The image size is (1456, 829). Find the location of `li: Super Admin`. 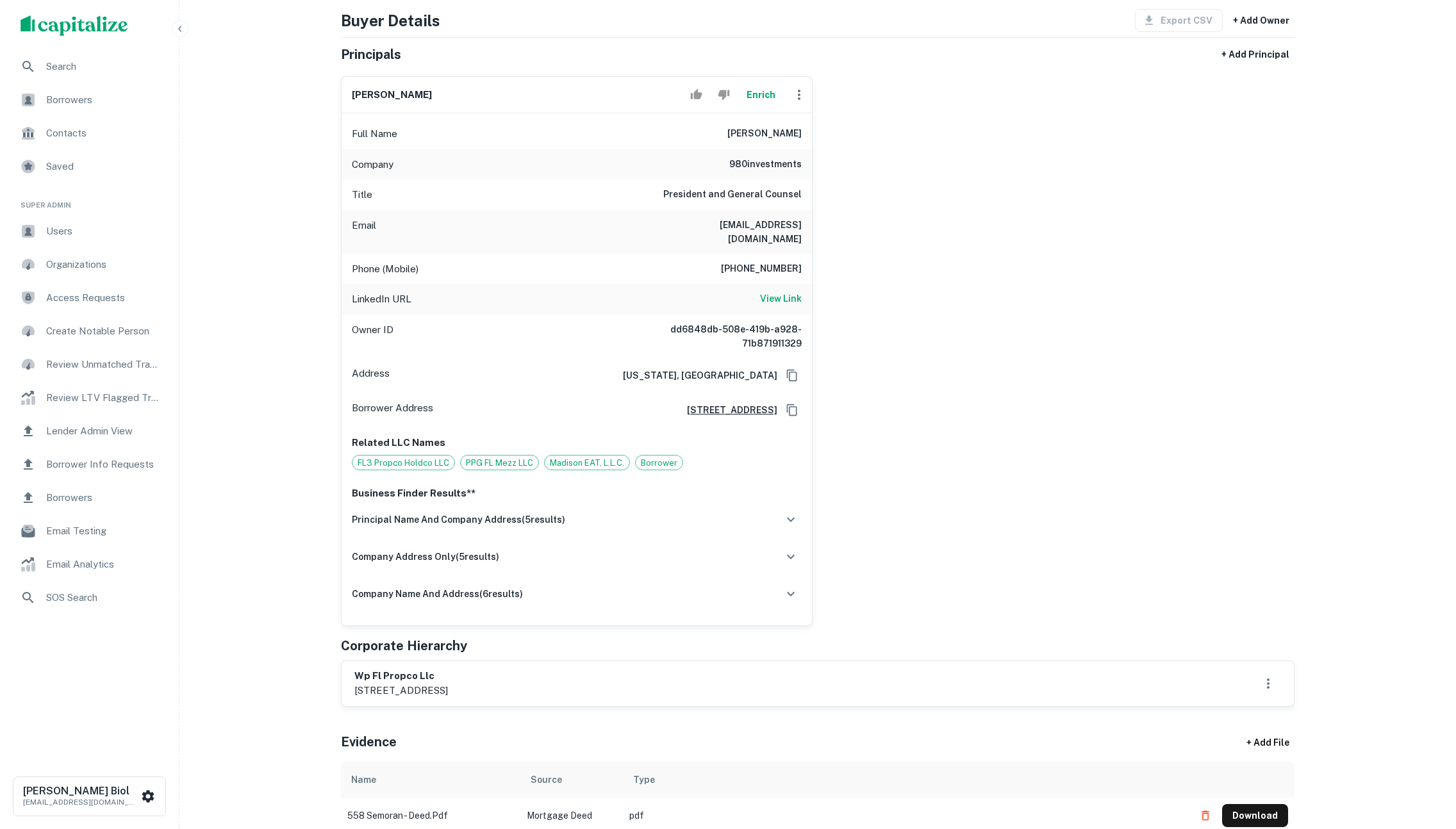

li: Super Admin is located at coordinates (89, 200).